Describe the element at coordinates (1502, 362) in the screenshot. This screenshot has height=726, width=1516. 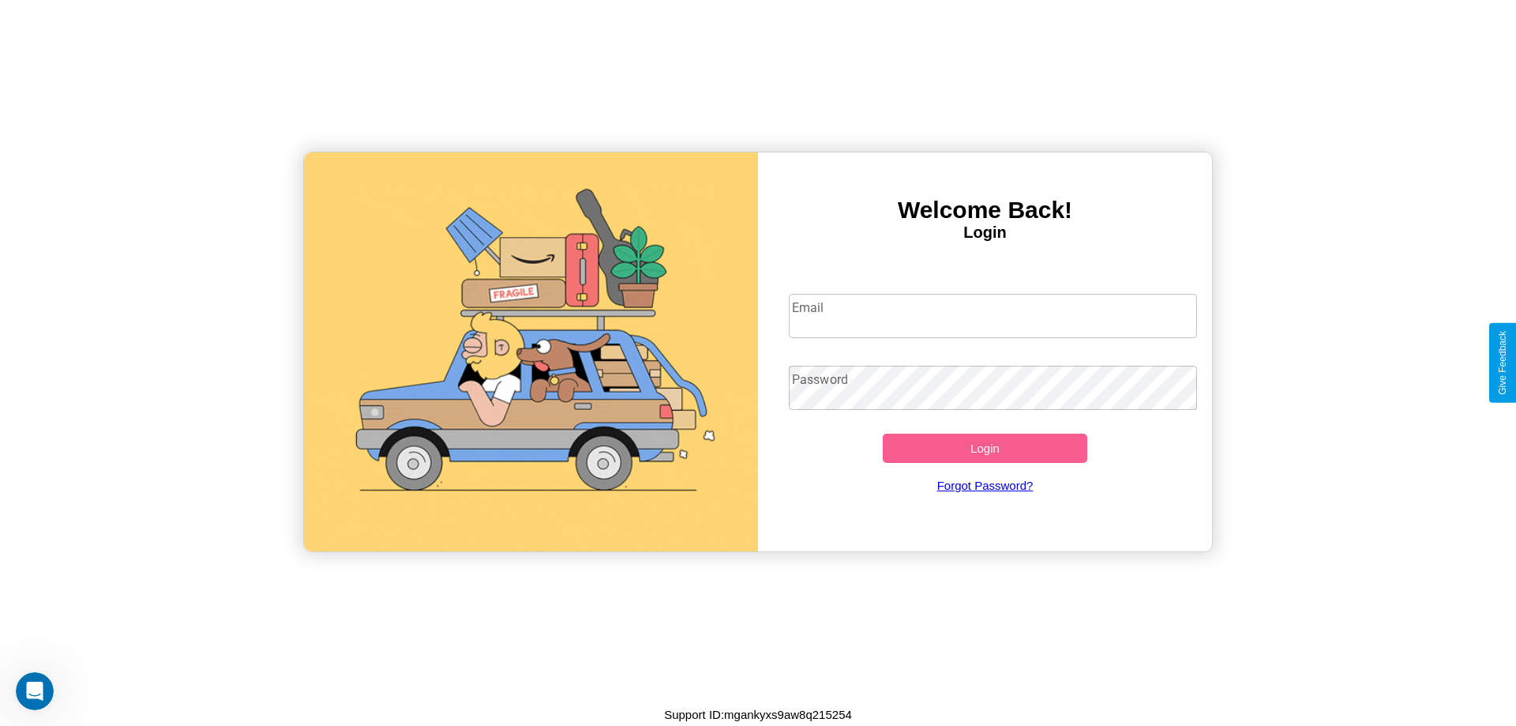
I see `div: Give Feedback` at that location.